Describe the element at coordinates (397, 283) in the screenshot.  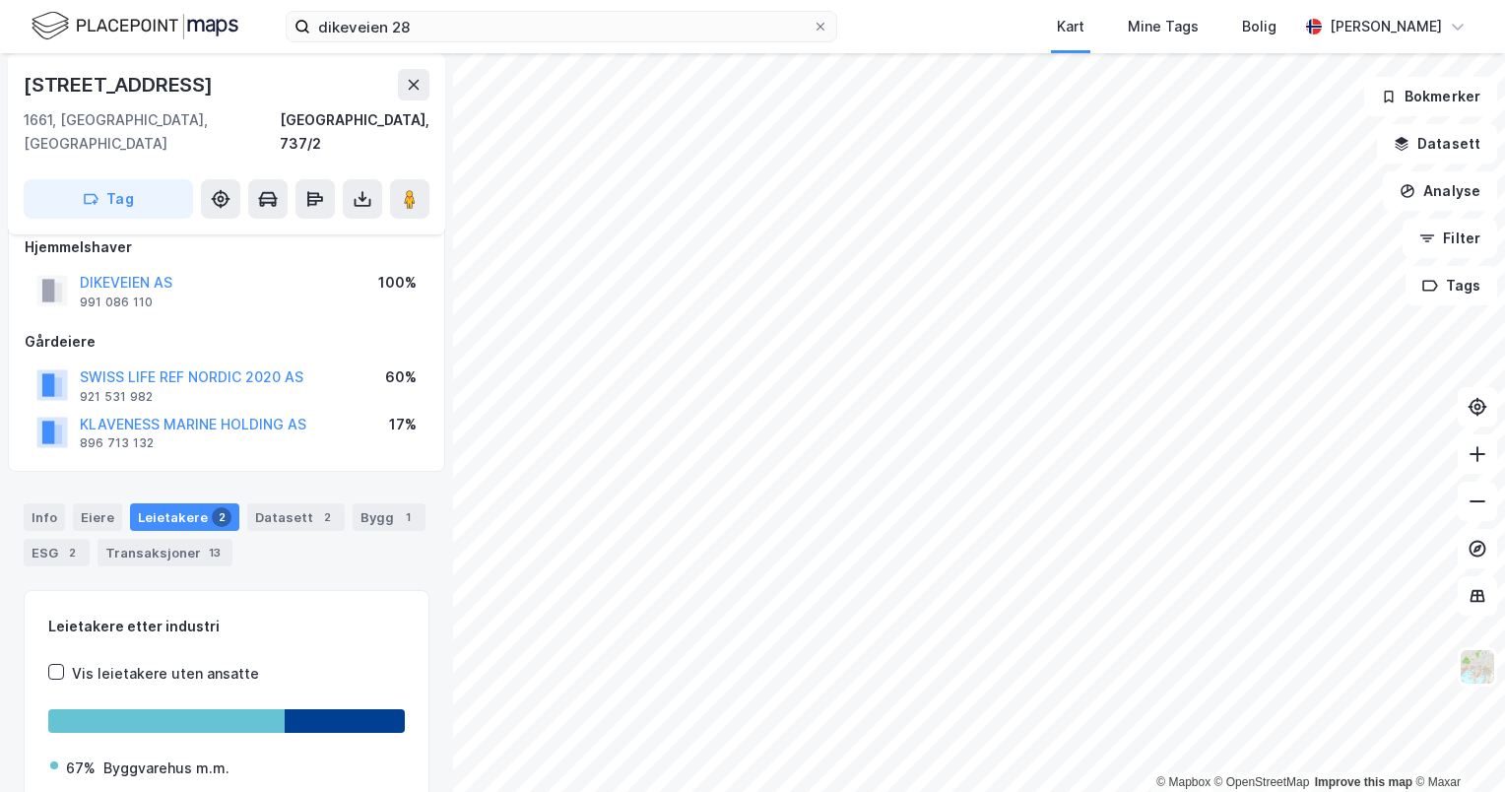
I see `div: 100%` at that location.